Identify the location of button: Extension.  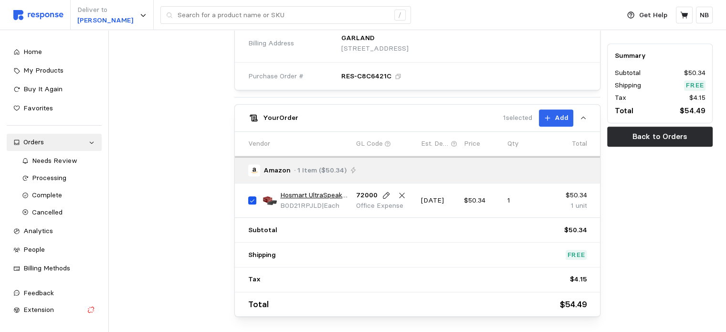
(54, 310).